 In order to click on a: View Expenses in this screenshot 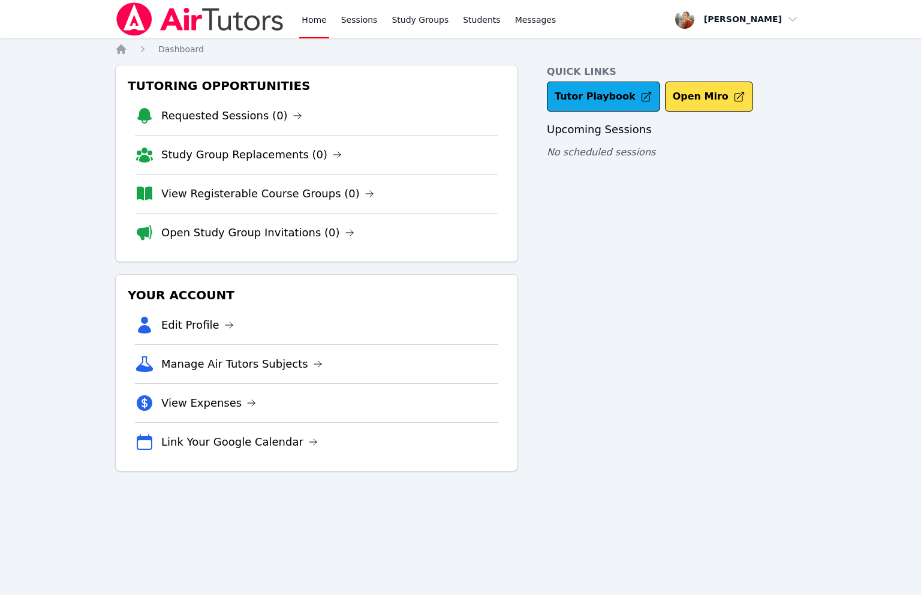, I will do `click(209, 403)`.